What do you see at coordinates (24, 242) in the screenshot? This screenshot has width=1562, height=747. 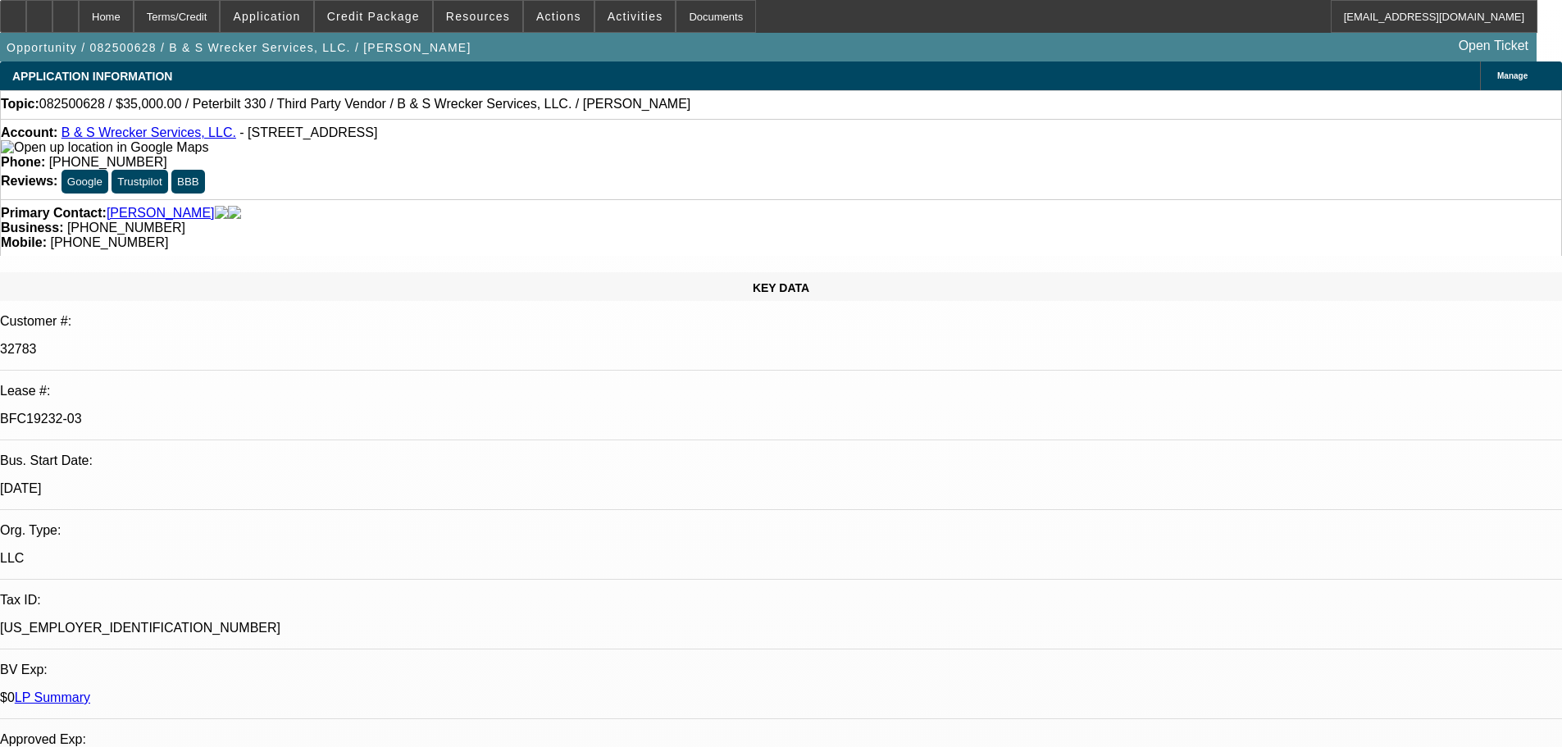 I see `strong: Mobile:` at bounding box center [24, 242].